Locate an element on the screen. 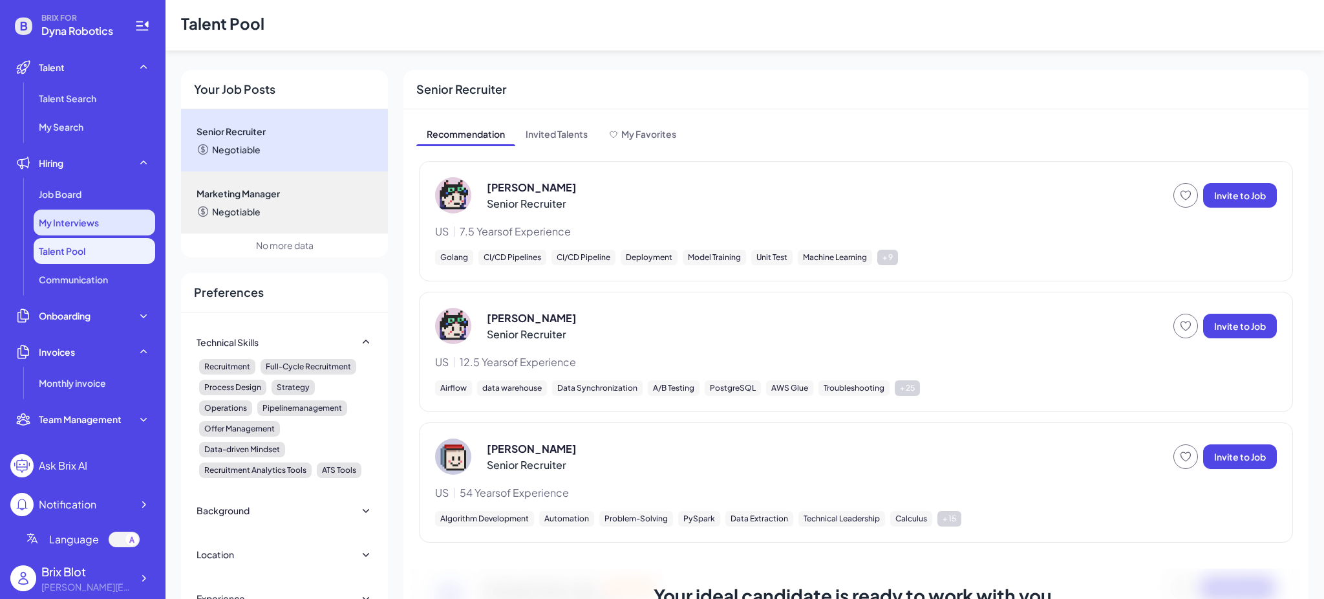 The width and height of the screenshot is (1324, 599). div: CI/CD Pipelines is located at coordinates (512, 257).